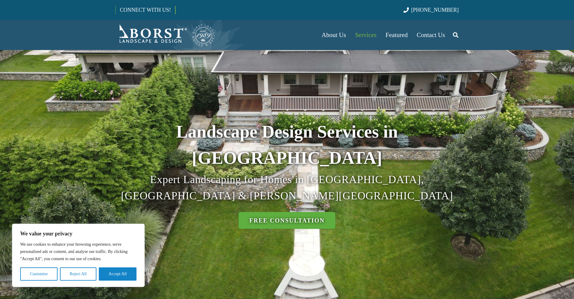 This screenshot has height=299, width=574. What do you see at coordinates (455, 35) in the screenshot?
I see `a: Search` at bounding box center [455, 35].